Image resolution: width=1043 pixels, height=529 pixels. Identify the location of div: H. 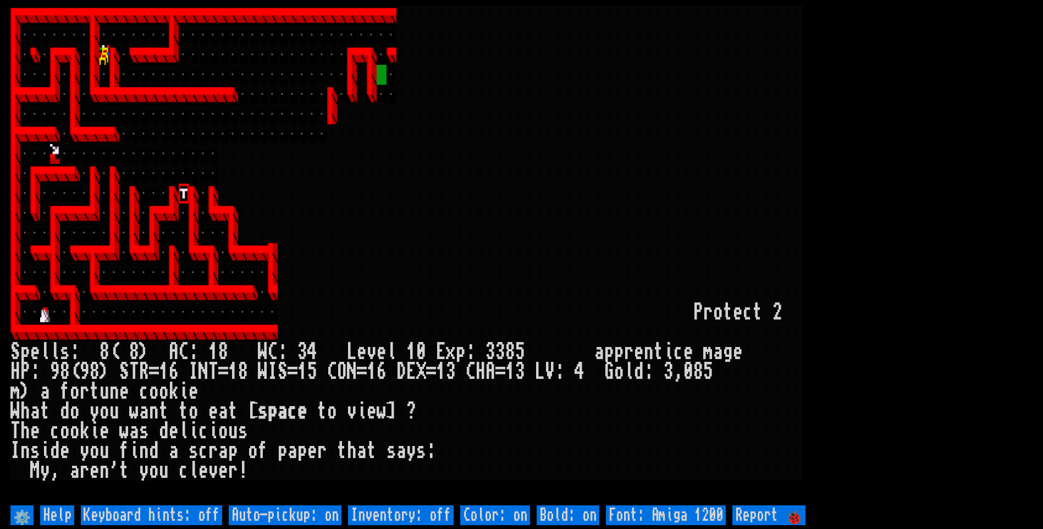
(480, 372).